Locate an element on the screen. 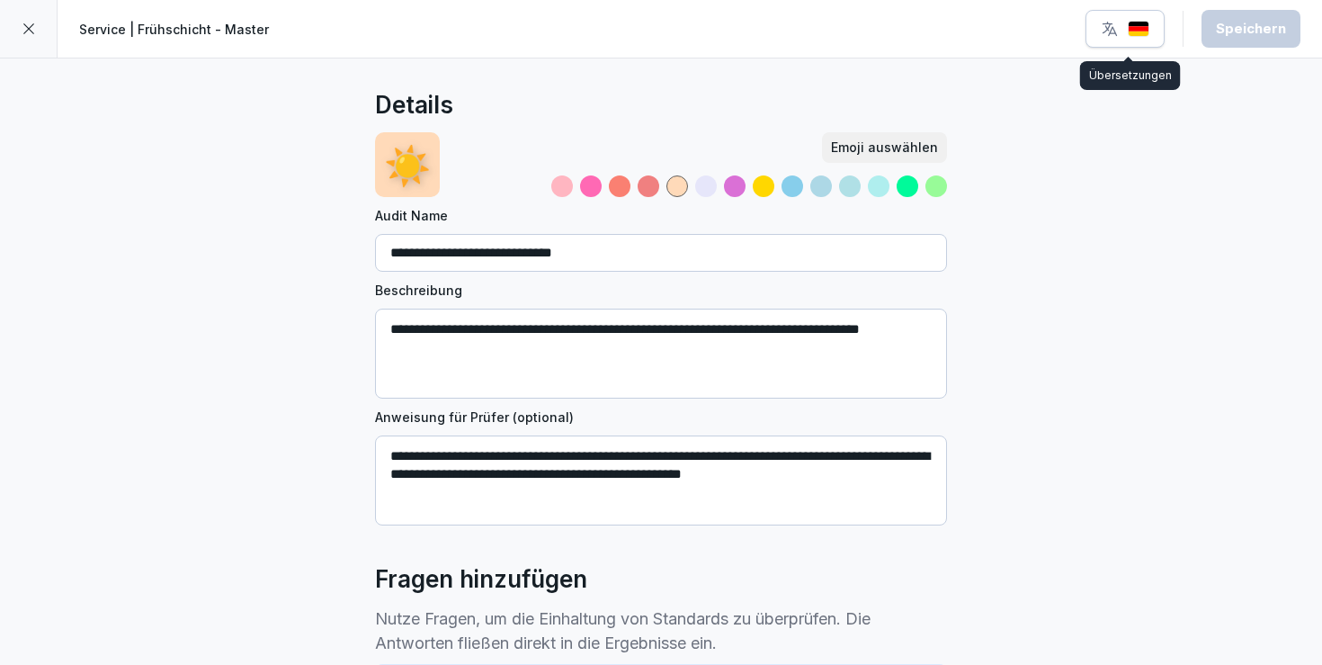  label: Beschreibung is located at coordinates (661, 290).